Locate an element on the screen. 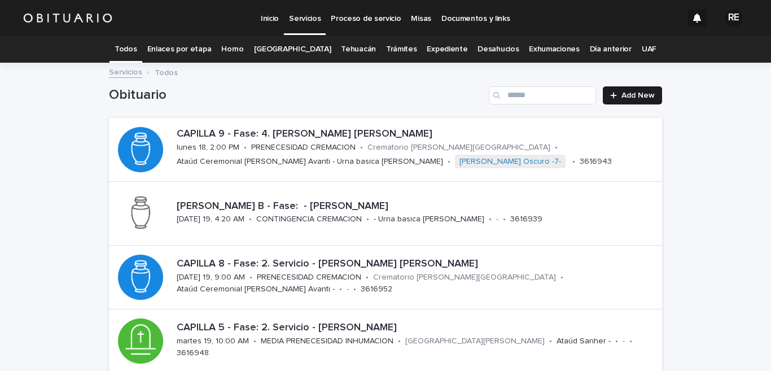  p: CONTINGENCIA CREMACION is located at coordinates (309, 219).